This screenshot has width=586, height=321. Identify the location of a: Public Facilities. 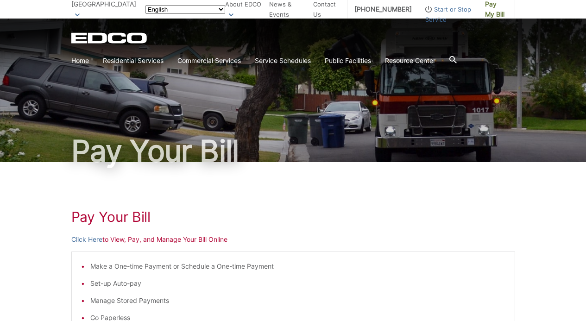
(348, 61).